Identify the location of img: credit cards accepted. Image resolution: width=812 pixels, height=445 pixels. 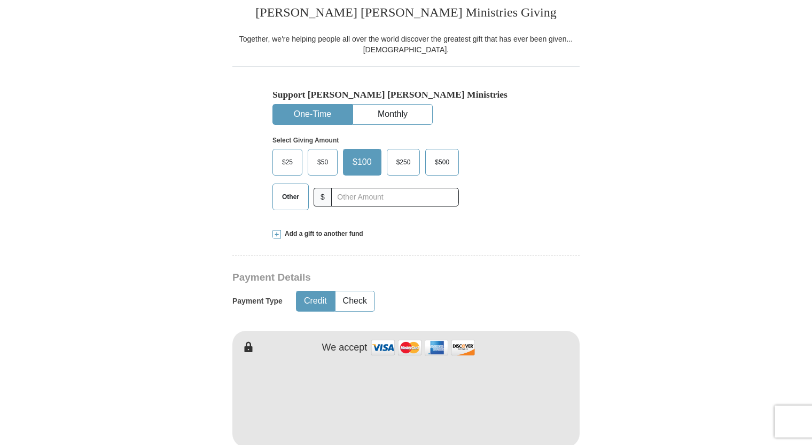
(423, 348).